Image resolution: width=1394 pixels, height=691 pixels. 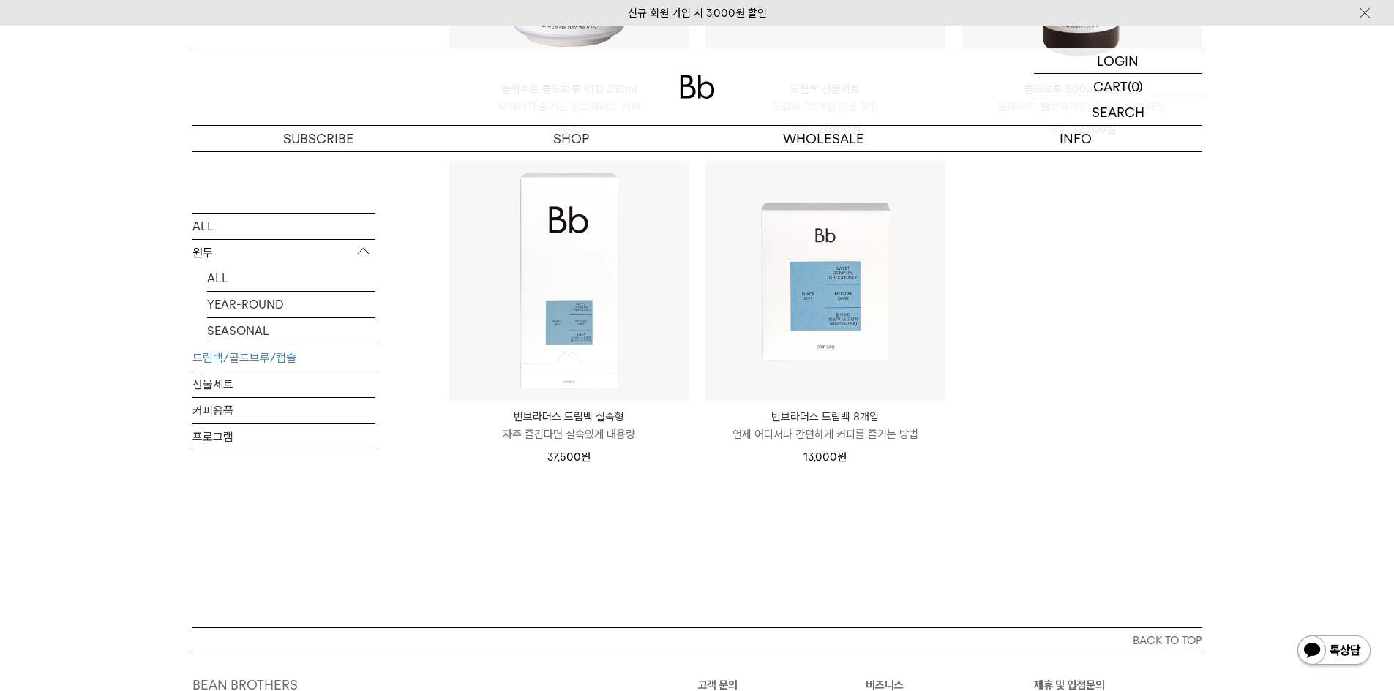 What do you see at coordinates (284, 383) in the screenshot?
I see `a: 선물세트` at bounding box center [284, 383].